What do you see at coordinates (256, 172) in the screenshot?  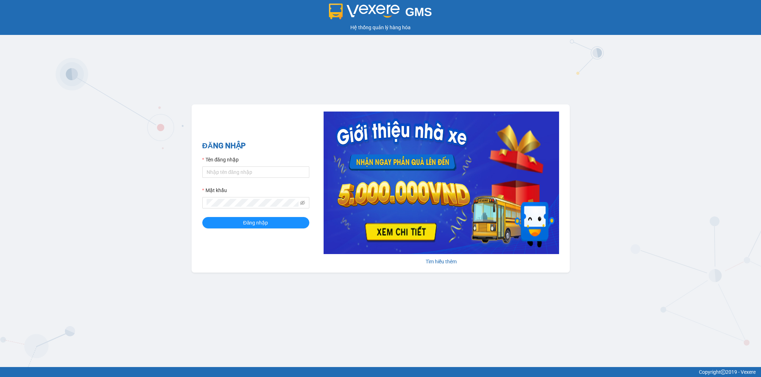 I see `input: Tên đăng nhập` at bounding box center [256, 172].